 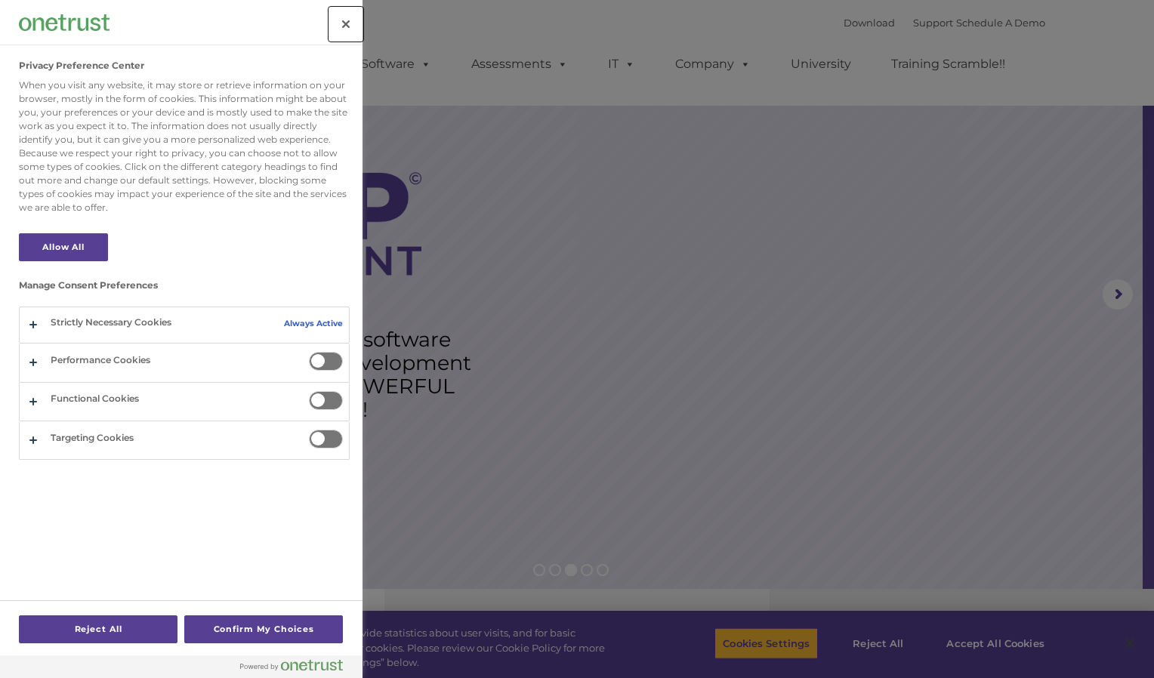 What do you see at coordinates (242, 167) in the screenshot?
I see `span: Phone number` at bounding box center [242, 167].